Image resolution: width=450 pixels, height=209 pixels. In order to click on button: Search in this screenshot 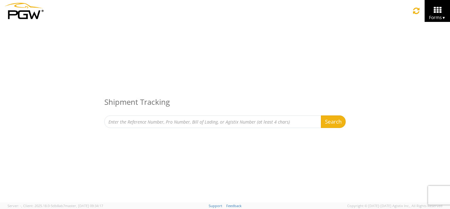, I will do `click(333, 122)`.